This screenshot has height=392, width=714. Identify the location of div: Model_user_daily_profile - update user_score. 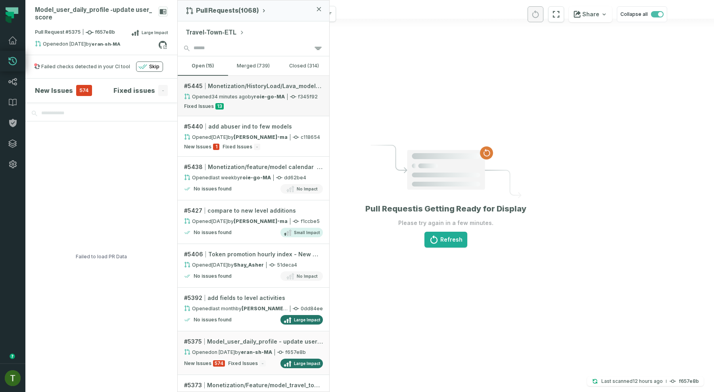
(95, 14).